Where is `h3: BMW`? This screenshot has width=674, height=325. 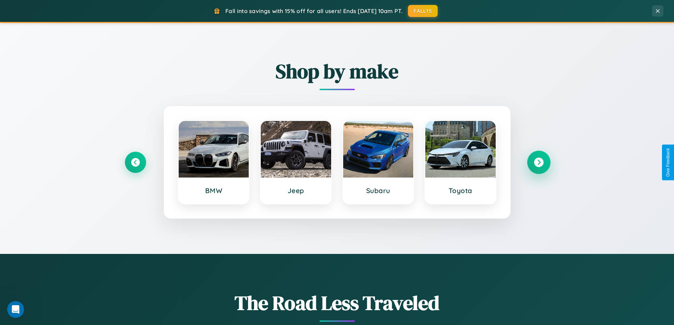 h3: BMW is located at coordinates (214, 191).